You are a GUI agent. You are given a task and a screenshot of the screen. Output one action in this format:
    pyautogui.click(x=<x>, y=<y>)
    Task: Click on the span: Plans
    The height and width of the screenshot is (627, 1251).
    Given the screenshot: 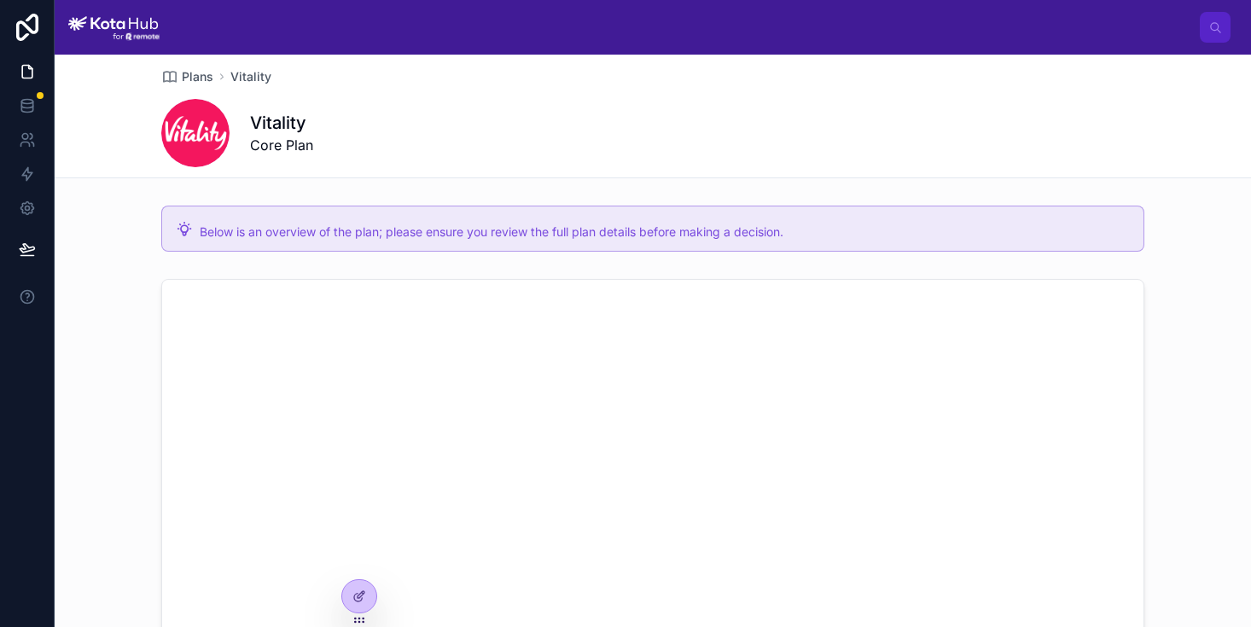 What is the action you would take?
    pyautogui.click(x=197, y=77)
    